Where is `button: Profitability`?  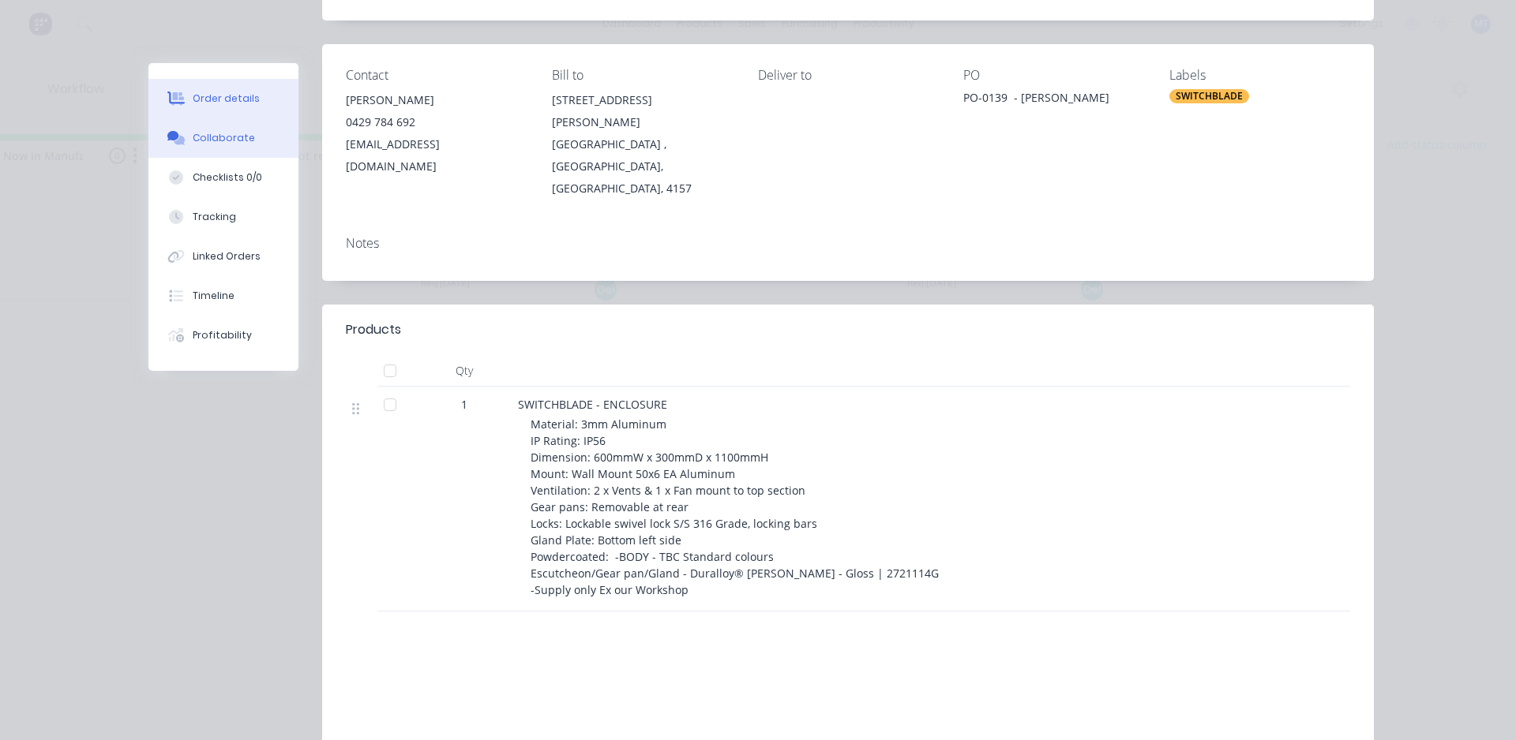
button: Profitability is located at coordinates (223, 335).